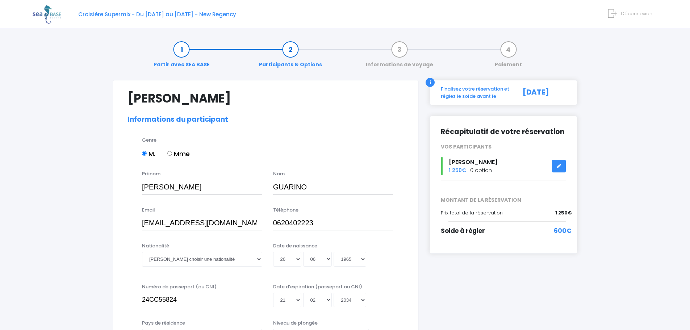 The width and height of the screenshot is (690, 330). Describe the element at coordinates (170, 153) in the screenshot. I see `input: Mme` at that location.